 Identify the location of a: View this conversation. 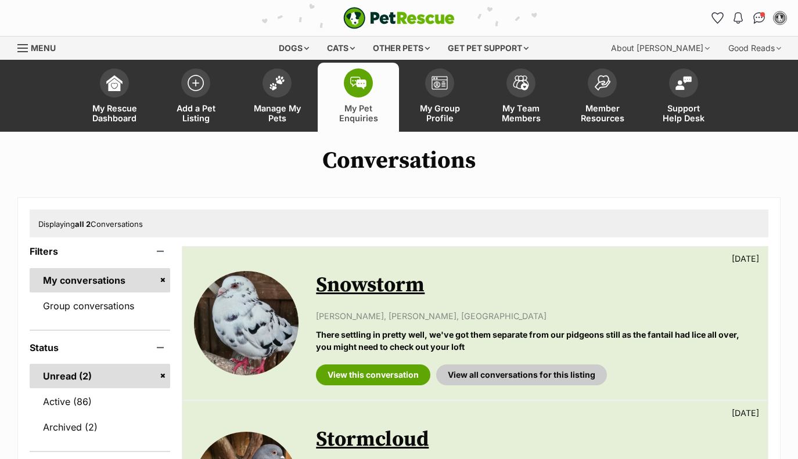
(373, 375).